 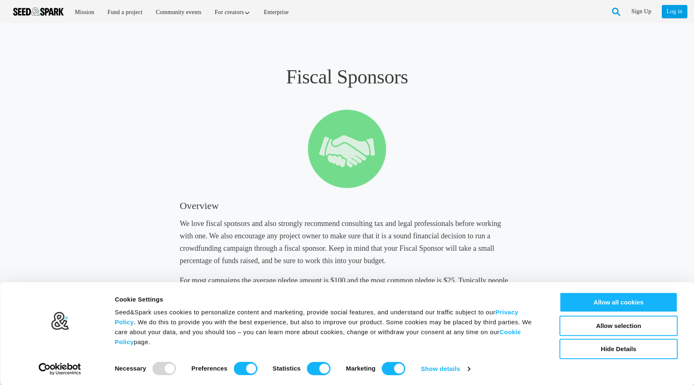 What do you see at coordinates (60, 369) in the screenshot?
I see `a: Usercentrics Cookiebot - opens in a new window` at bounding box center [60, 369].